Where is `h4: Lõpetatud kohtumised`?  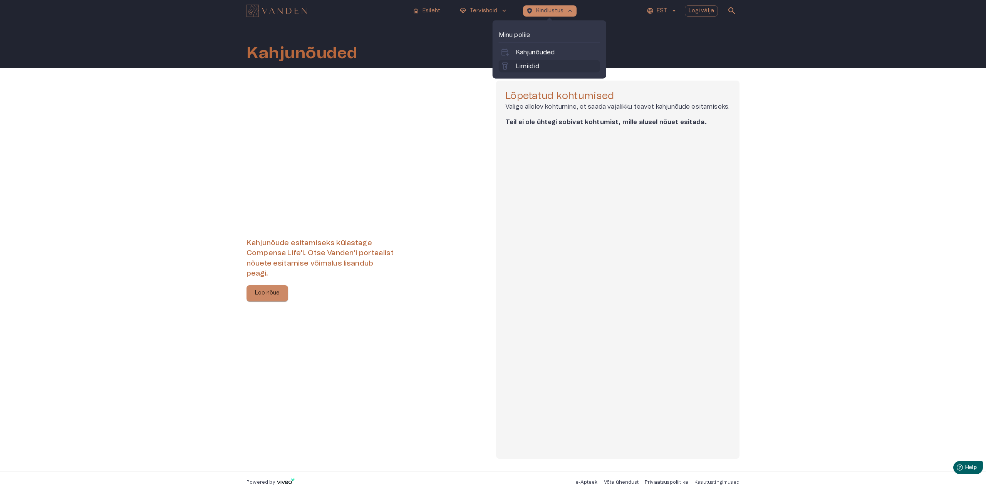
h4: Lõpetatud kohtumised is located at coordinates (618, 96).